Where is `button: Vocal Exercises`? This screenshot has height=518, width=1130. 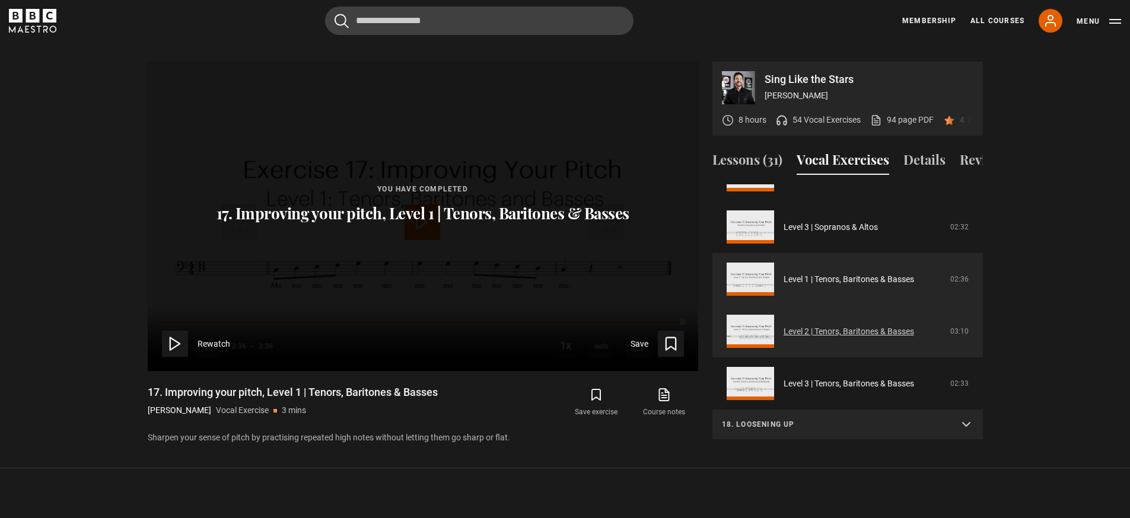
button: Vocal Exercises is located at coordinates (843, 162).